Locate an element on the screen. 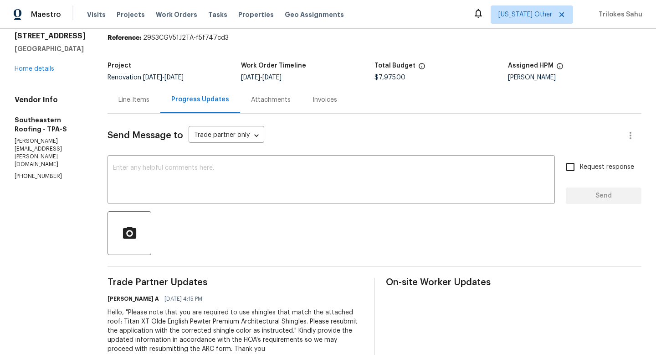  h5: Project is located at coordinates (119, 66).